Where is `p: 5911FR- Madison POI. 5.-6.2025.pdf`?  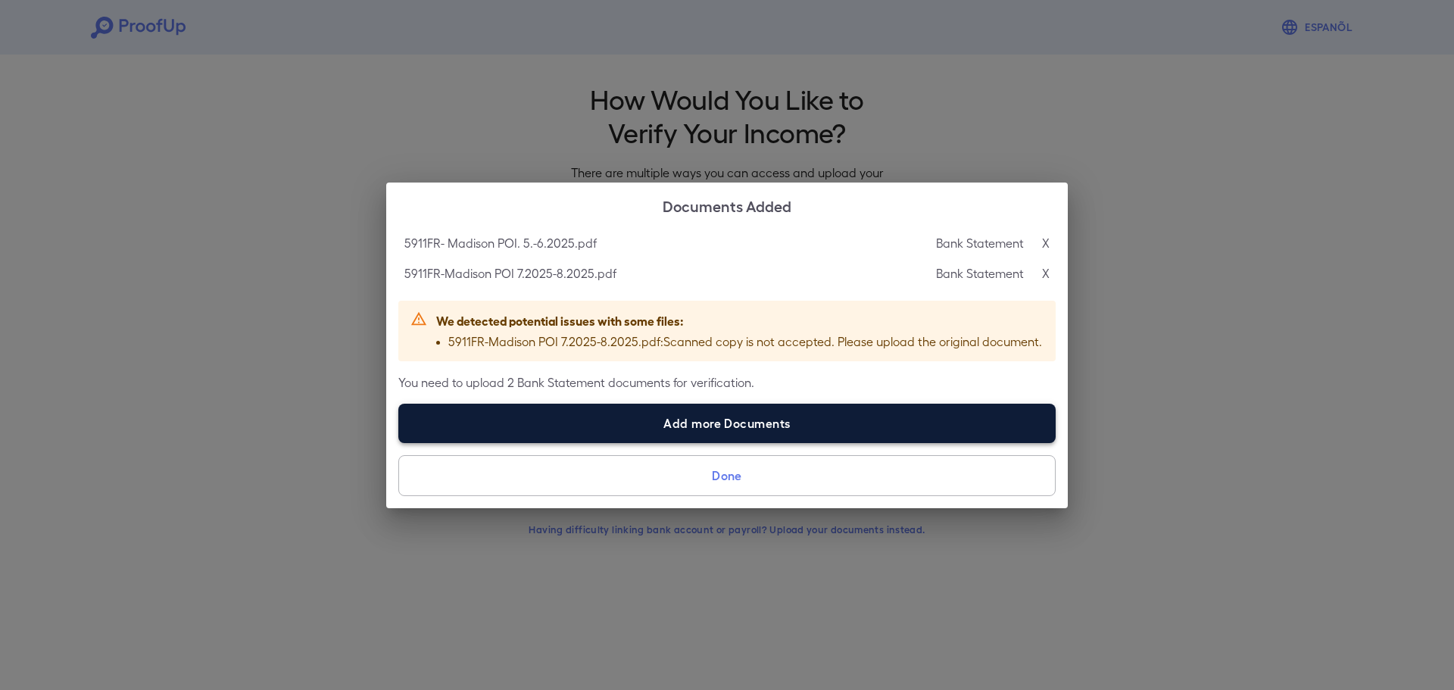 p: 5911FR- Madison POI. 5.-6.2025.pdf is located at coordinates (501, 243).